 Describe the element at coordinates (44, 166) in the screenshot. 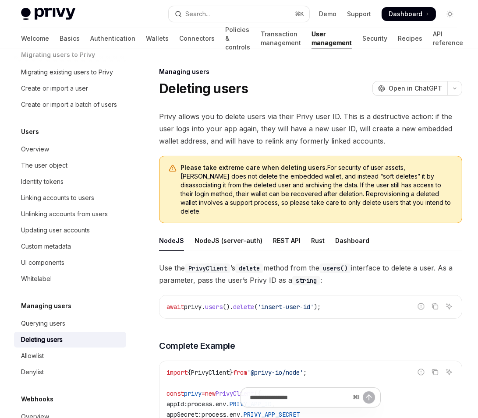

I see `div: The user object` at that location.